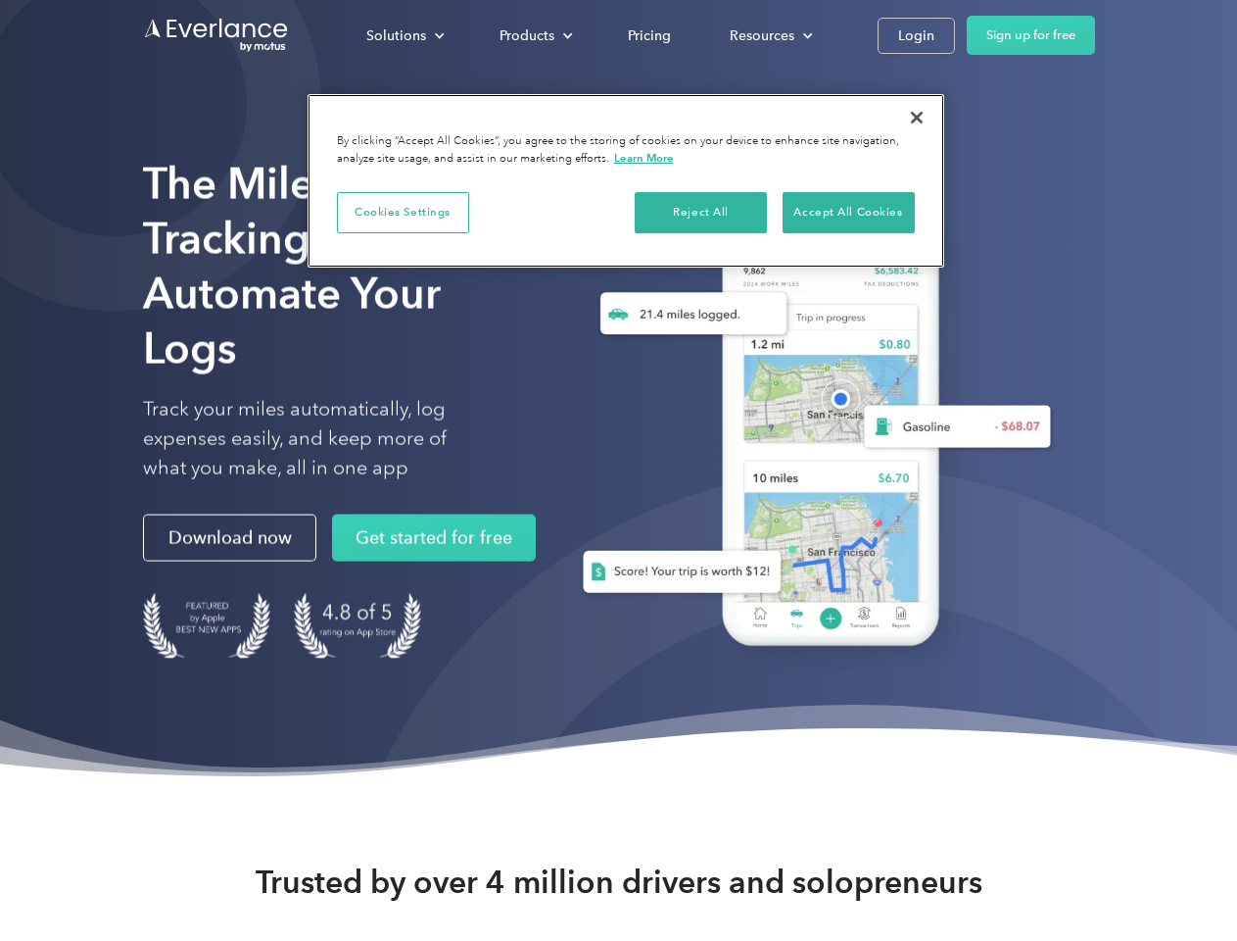 This screenshot has height=941, width=1237. I want to click on p: Track your miles automatically, log expenses easily, and keep more of what you make, all in one app, so click(317, 439).